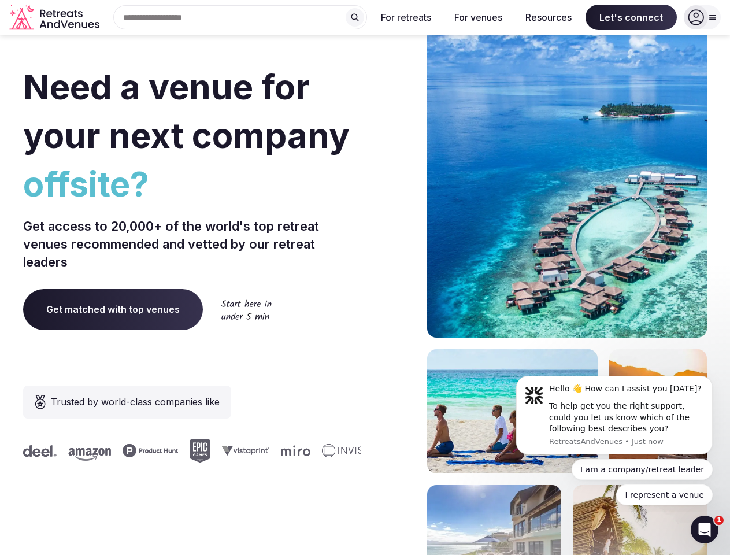 This screenshot has height=555, width=730. I want to click on span: Need a venue for your next company, so click(186, 111).